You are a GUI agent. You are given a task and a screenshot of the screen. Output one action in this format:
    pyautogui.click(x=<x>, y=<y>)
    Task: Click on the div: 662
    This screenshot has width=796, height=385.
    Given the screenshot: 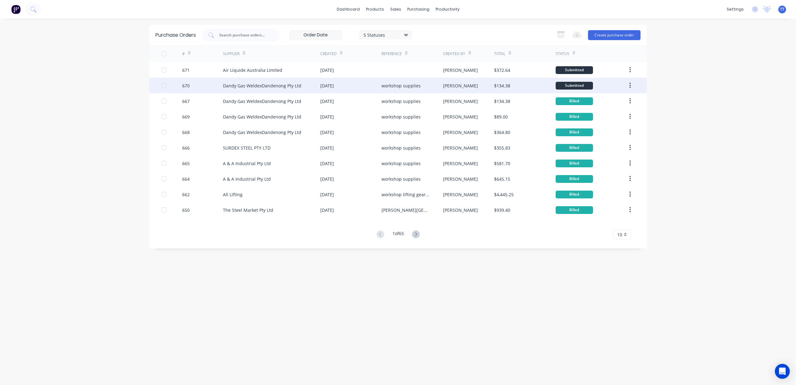 What is the action you would take?
    pyautogui.click(x=186, y=194)
    